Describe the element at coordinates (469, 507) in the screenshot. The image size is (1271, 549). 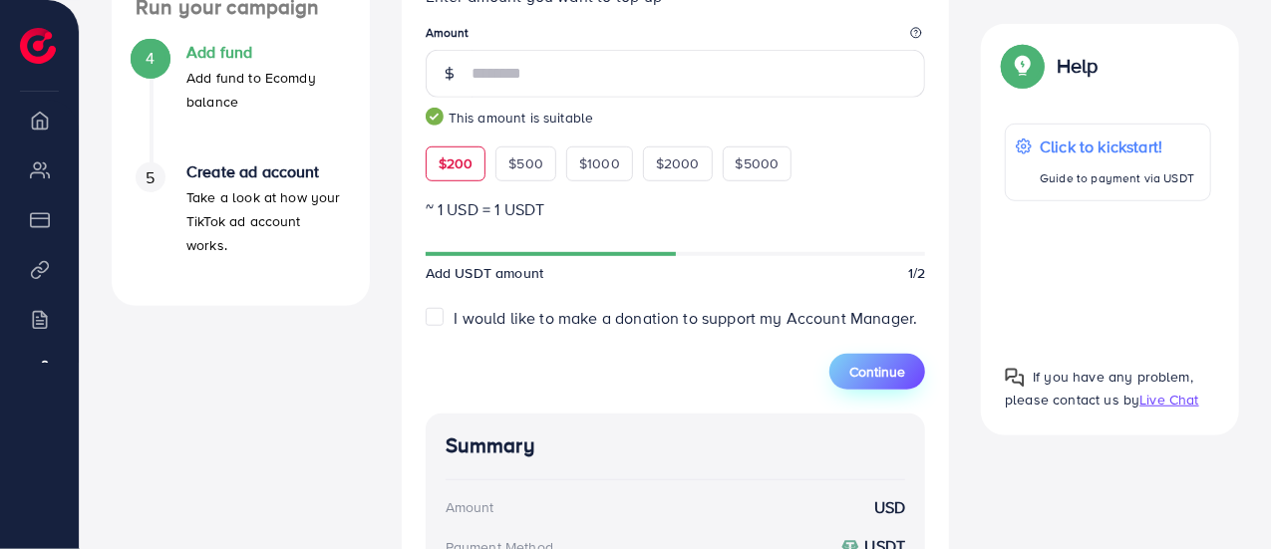
I see `div: Amount` at that location.